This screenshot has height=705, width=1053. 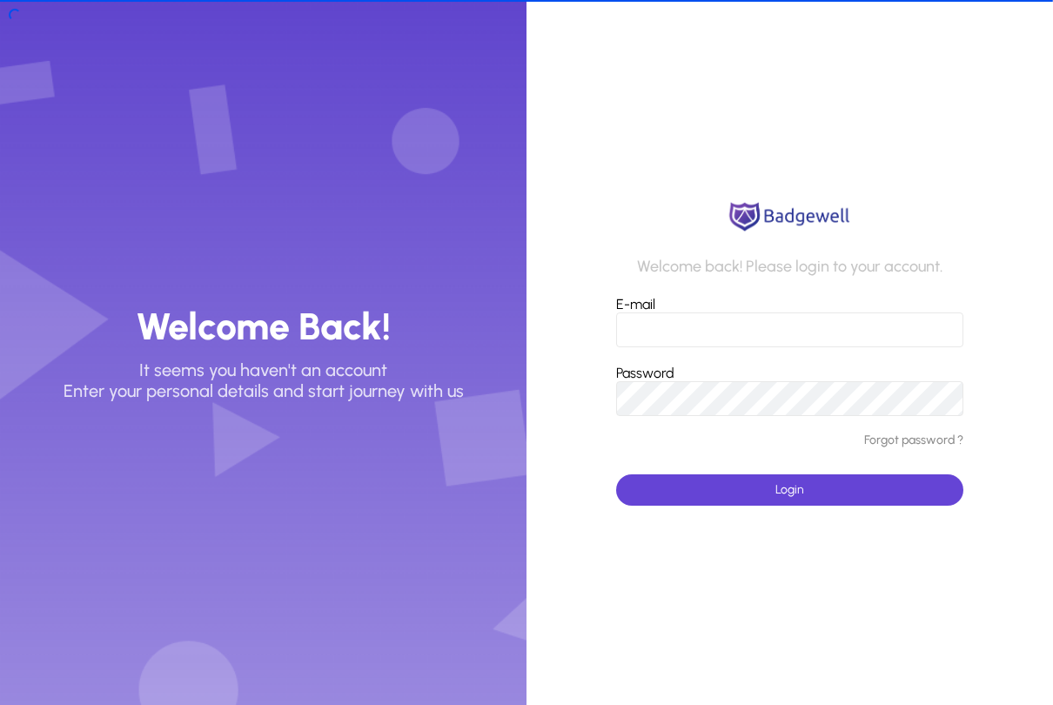 I want to click on p: It seems you haven't an account, so click(x=263, y=370).